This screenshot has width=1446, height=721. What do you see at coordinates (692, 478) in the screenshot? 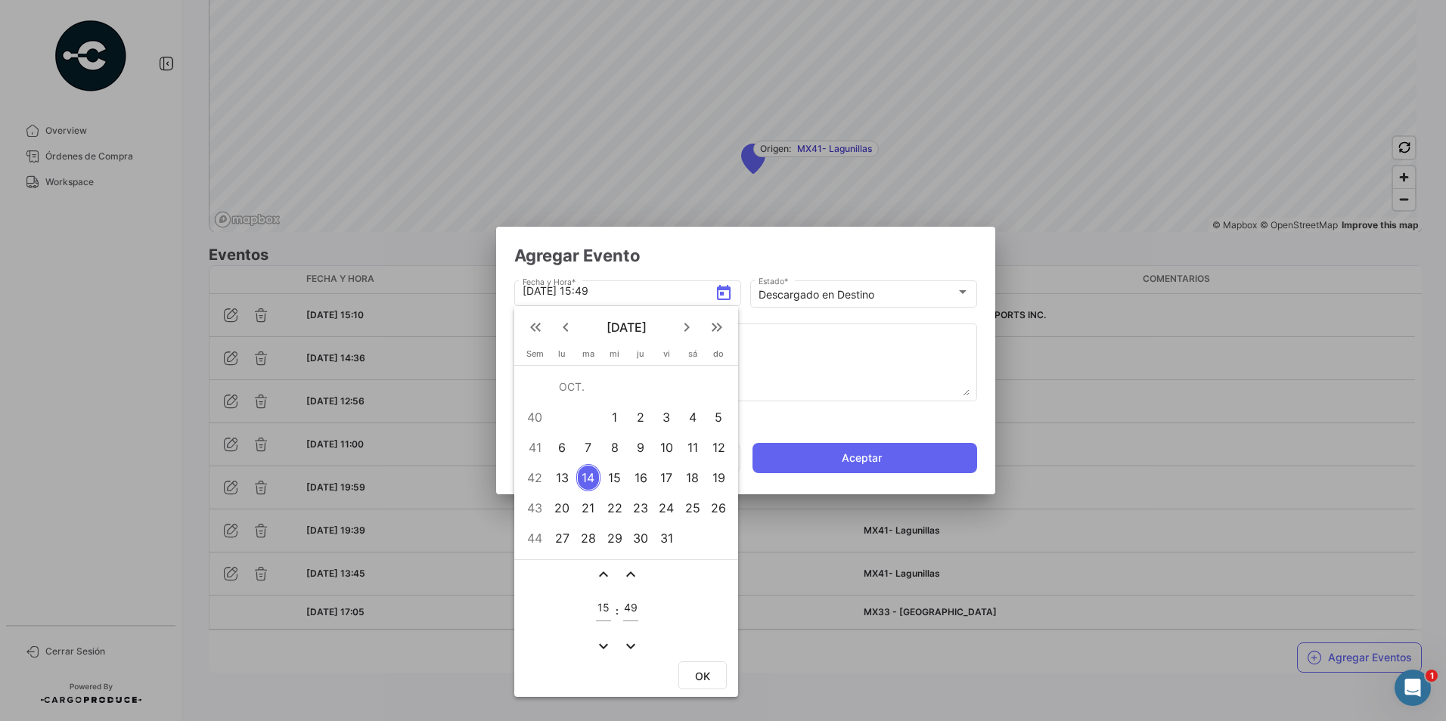
I see `div: 18` at bounding box center [692, 478].